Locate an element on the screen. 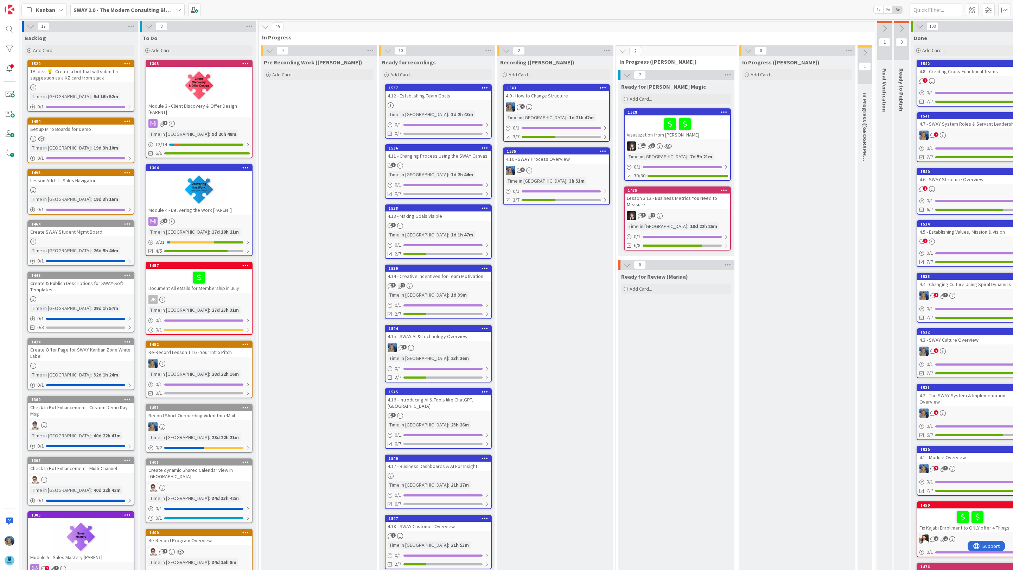 This screenshot has width=1013, height=570. span: 2 is located at coordinates (393, 165).